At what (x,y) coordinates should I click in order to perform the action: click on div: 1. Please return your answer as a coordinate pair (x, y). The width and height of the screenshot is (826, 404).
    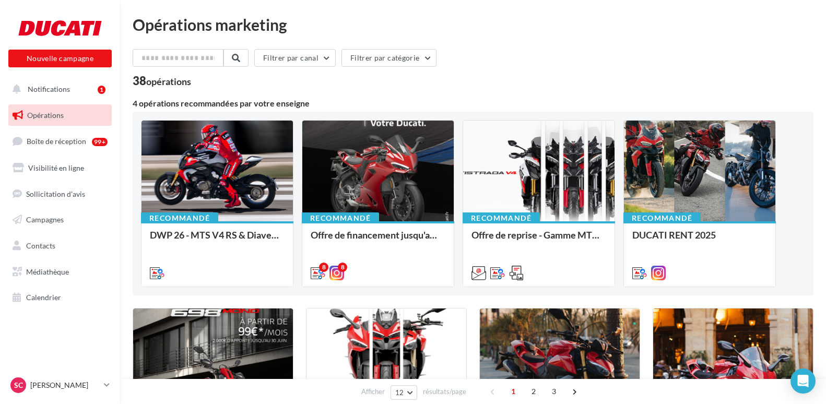
    Looking at the image, I should click on (101, 90).